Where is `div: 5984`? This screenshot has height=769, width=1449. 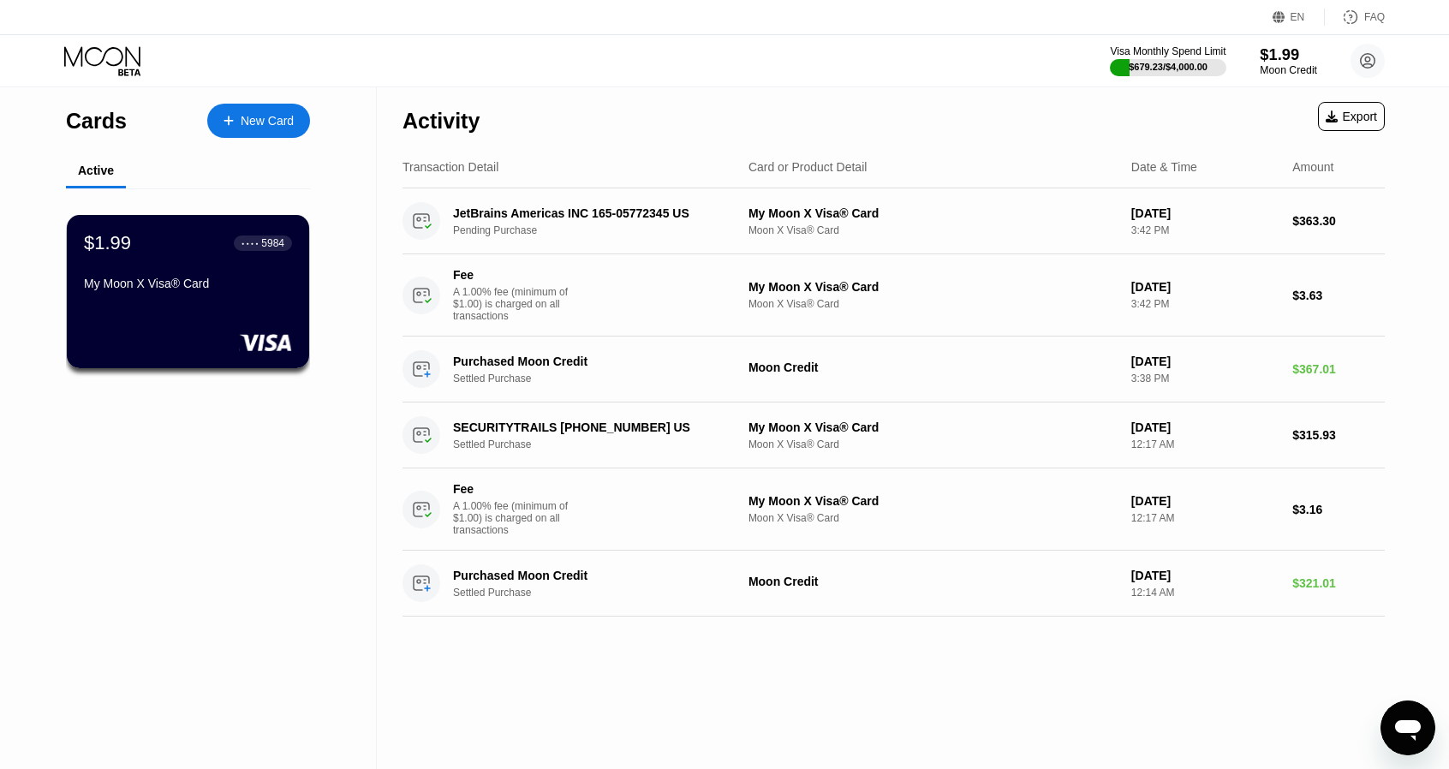 div: 5984 is located at coordinates (272, 243).